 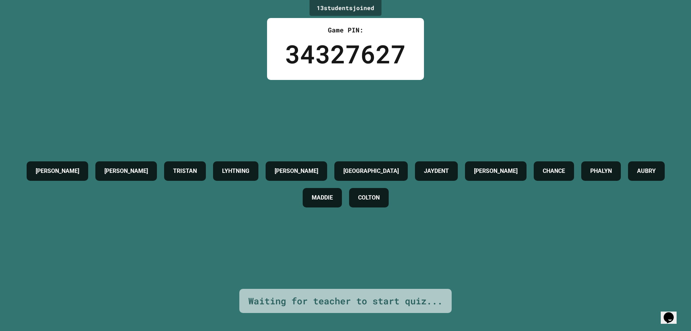 I want to click on div: Waiting for teacher to start quiz..., so click(x=346, y=301).